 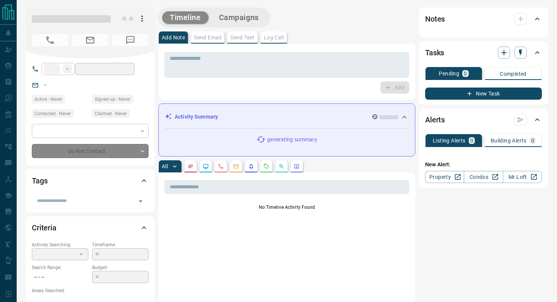 What do you see at coordinates (287, 117) in the screenshot?
I see `div: Activity Summary` at bounding box center [287, 117].